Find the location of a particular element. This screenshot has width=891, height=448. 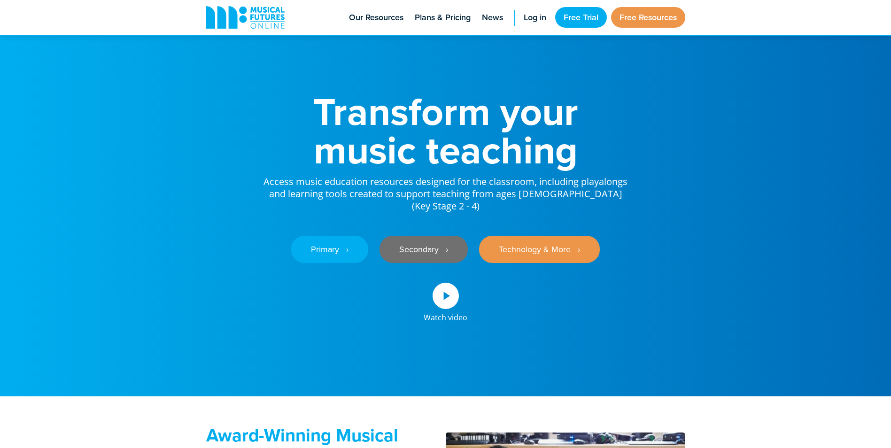

span: Our Resources is located at coordinates (376, 17).